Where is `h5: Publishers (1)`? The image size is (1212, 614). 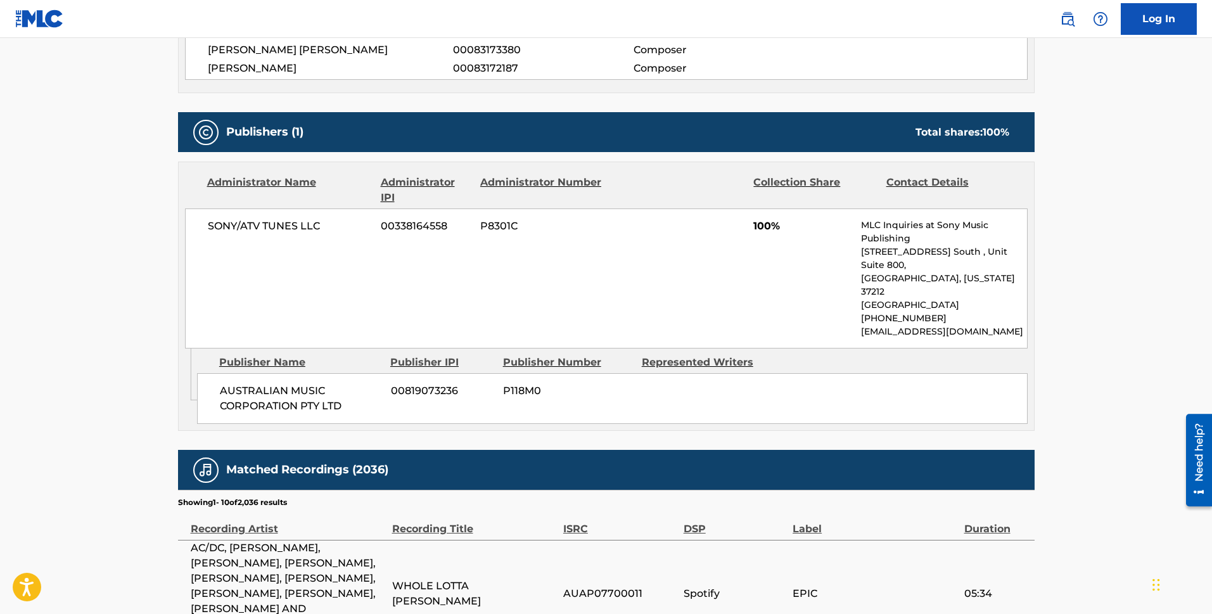
h5: Publishers (1) is located at coordinates (265, 132).